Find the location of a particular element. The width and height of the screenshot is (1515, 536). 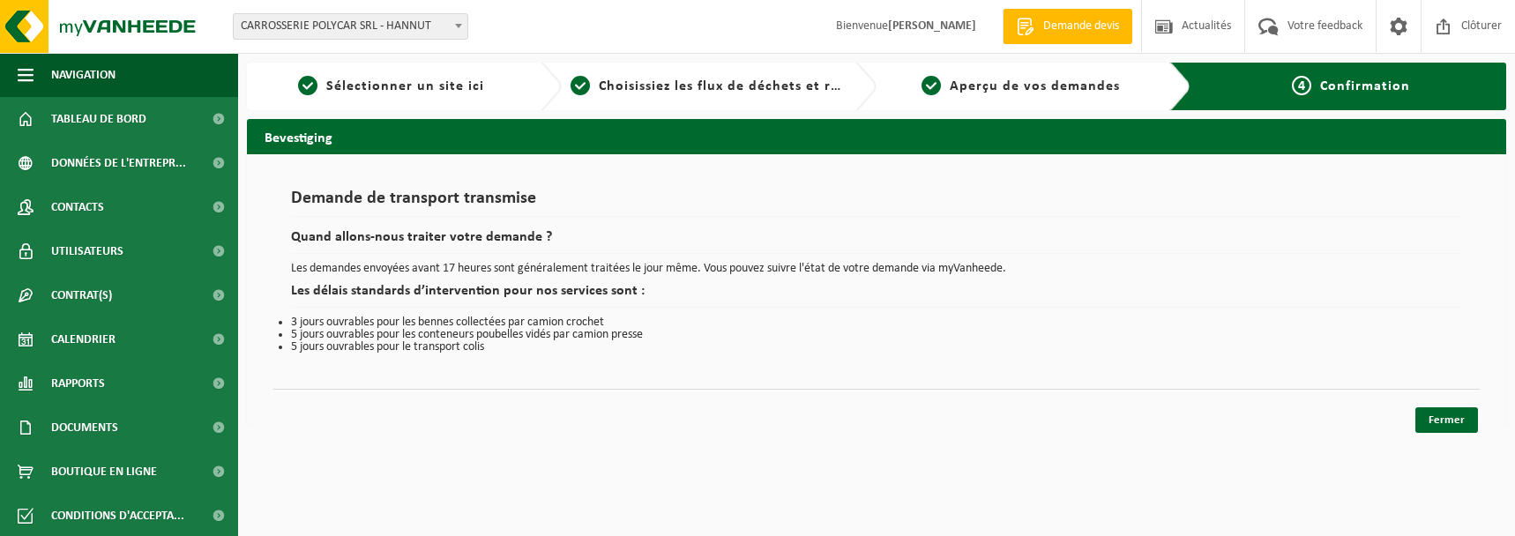

a: Demande devis is located at coordinates (1067, 26).